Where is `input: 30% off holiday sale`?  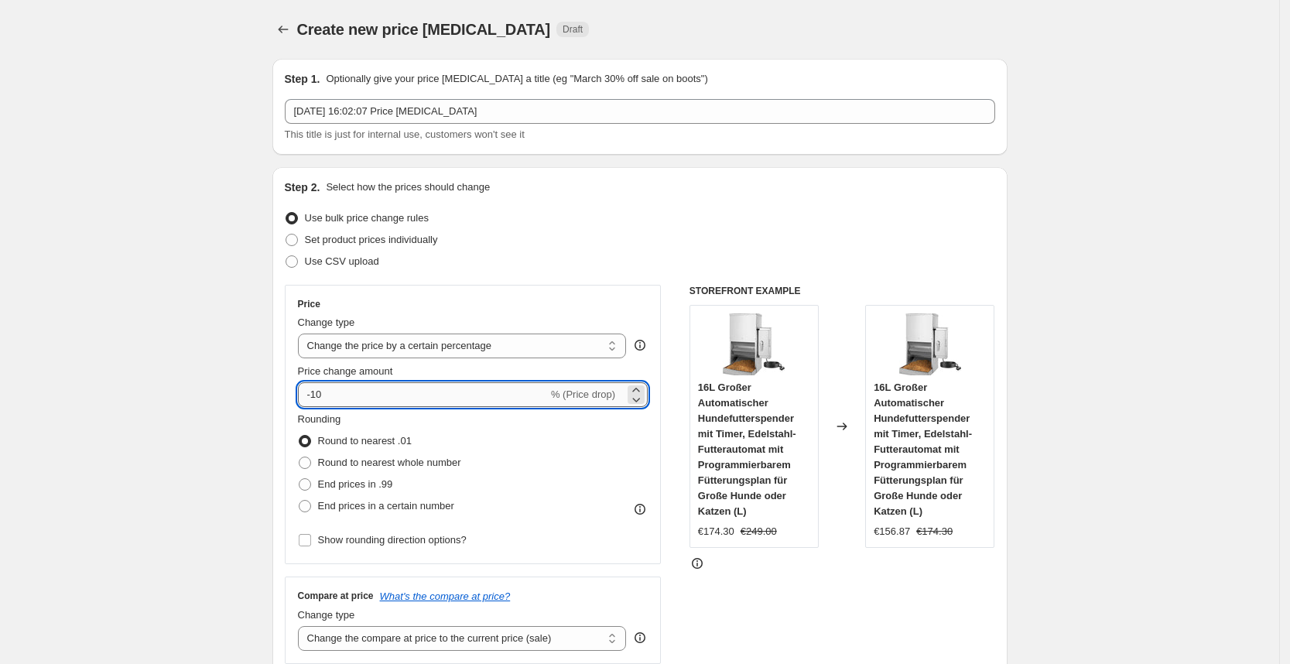 input: 30% off holiday sale is located at coordinates (640, 111).